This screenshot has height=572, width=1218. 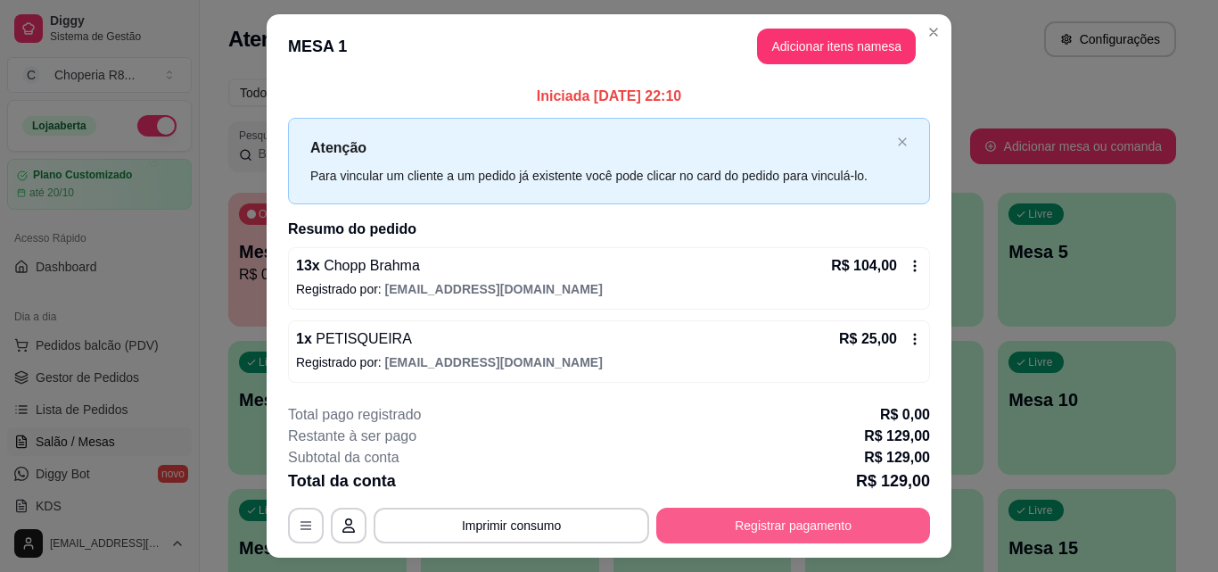 I want to click on p: R$ 0,00, so click(x=905, y=415).